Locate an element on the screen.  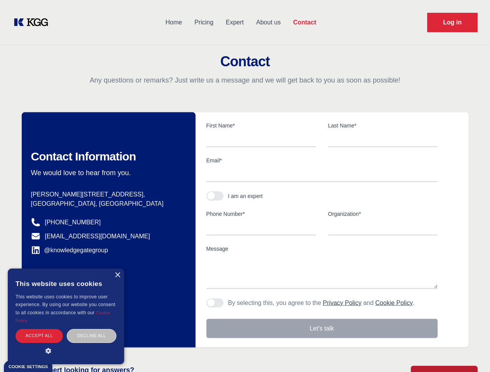
p: Any questions or remarks? Just write us a message and we will get back to you as soon as possible! is located at coordinates (245, 80).